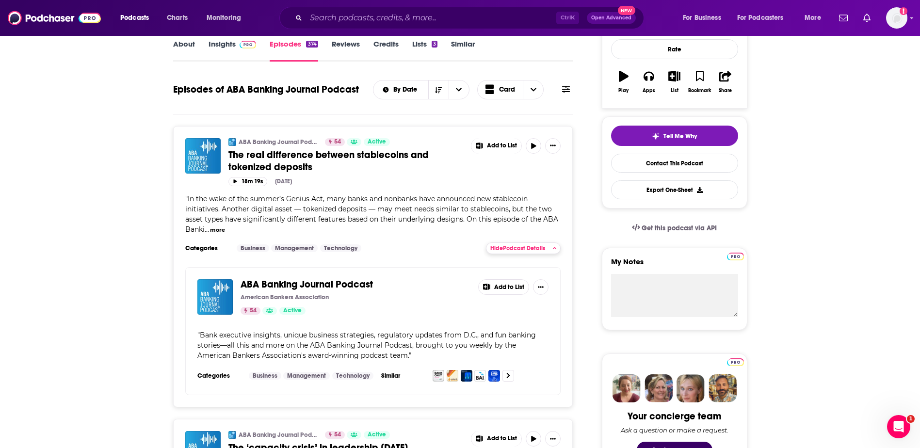  Describe the element at coordinates (611, 18) in the screenshot. I see `span: Open Advanced` at that location.